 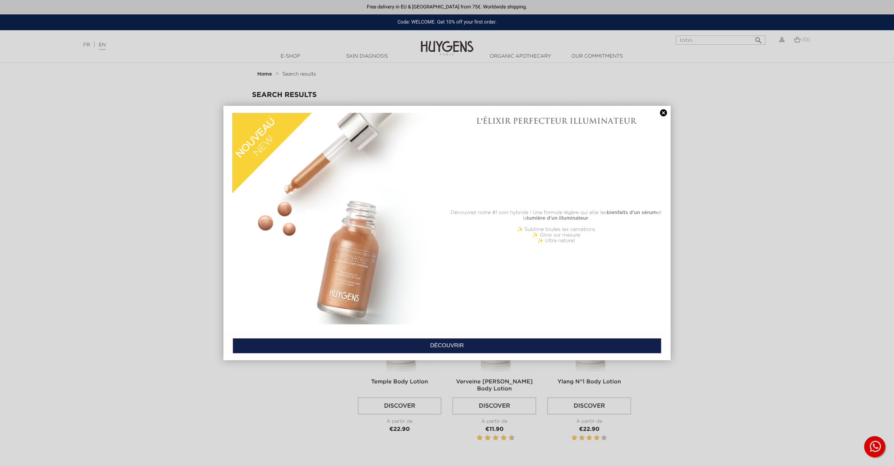 I want to click on p: ✨ Glow sur mesure, so click(x=556, y=235).